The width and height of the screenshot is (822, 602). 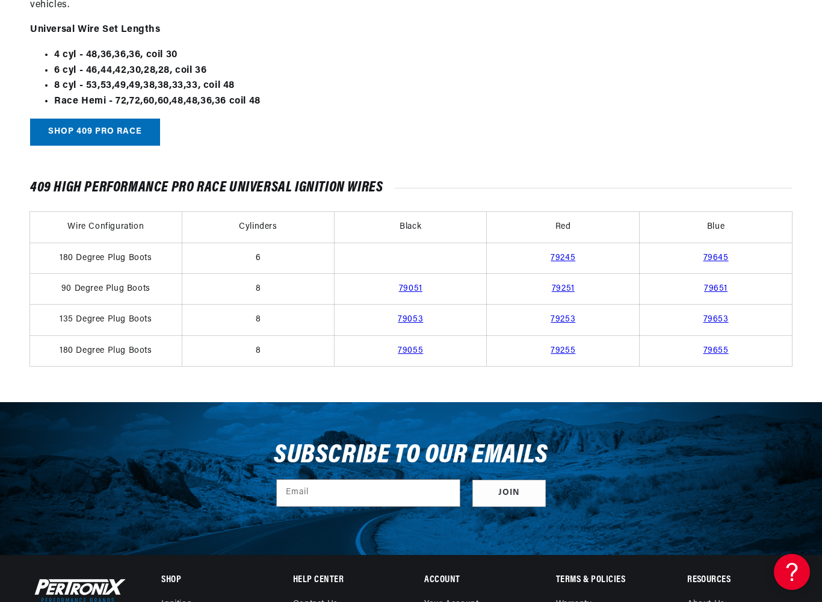 What do you see at coordinates (411, 188) in the screenshot?
I see `h2: 409 High Performance Pro Race Universal Ignition Wires` at bounding box center [411, 188].